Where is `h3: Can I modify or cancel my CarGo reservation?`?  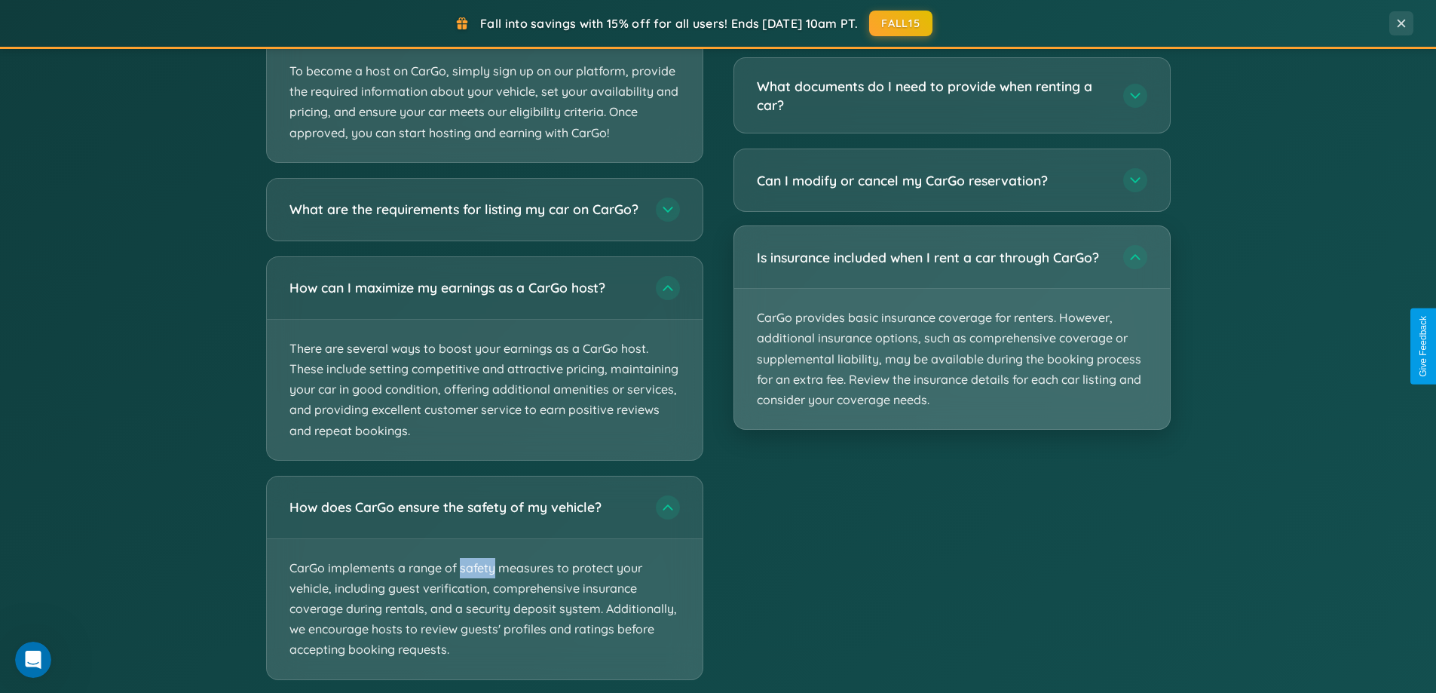 h3: Can I modify or cancel my CarGo reservation? is located at coordinates (933, 180).